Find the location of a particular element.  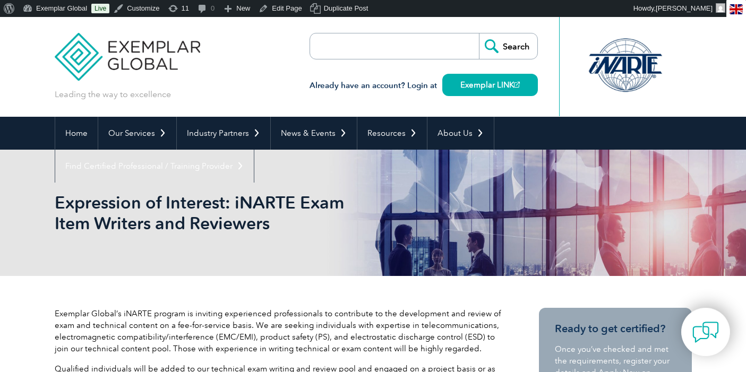

p: Exemplar Global’s iNARTE program is inviting experienced professionals to contribute to the devel... is located at coordinates (278, 331).